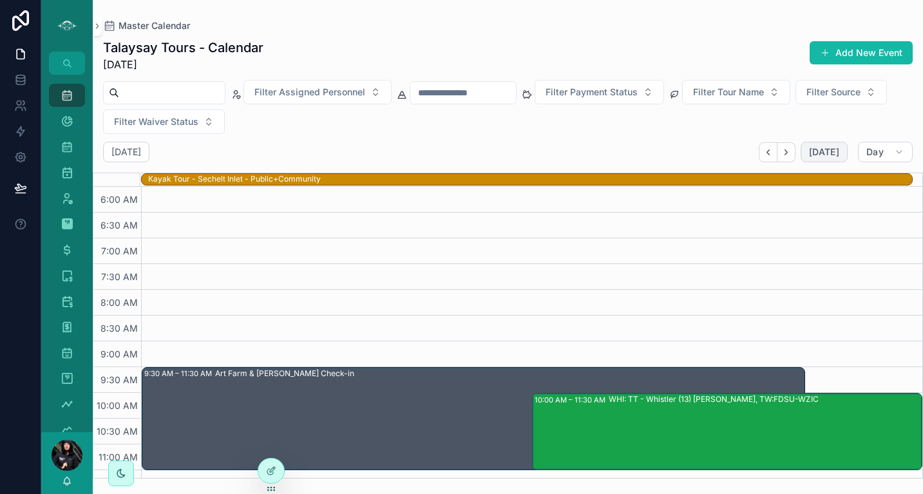 This screenshot has height=494, width=923. Describe the element at coordinates (310, 92) in the screenshot. I see `span: Filter Assigned Personnel` at that location.